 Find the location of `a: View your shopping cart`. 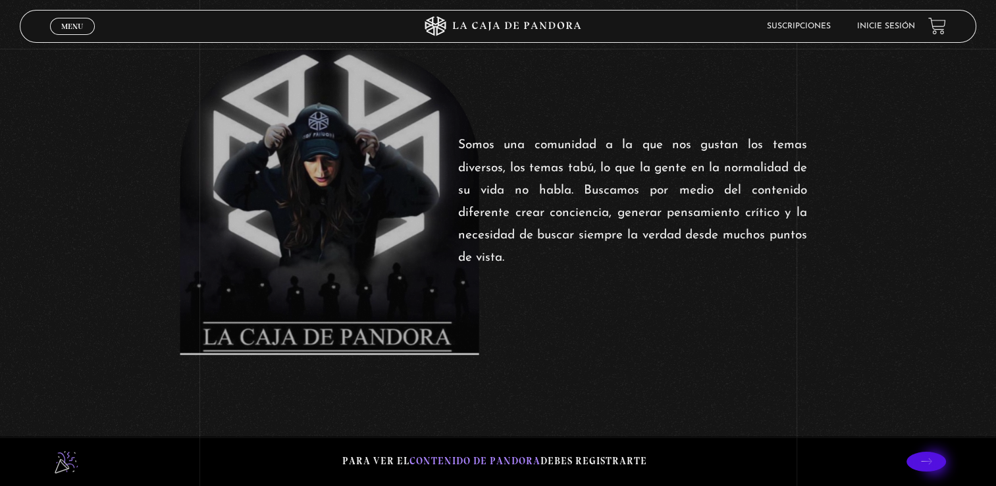

a: View your shopping cart is located at coordinates (937, 26).